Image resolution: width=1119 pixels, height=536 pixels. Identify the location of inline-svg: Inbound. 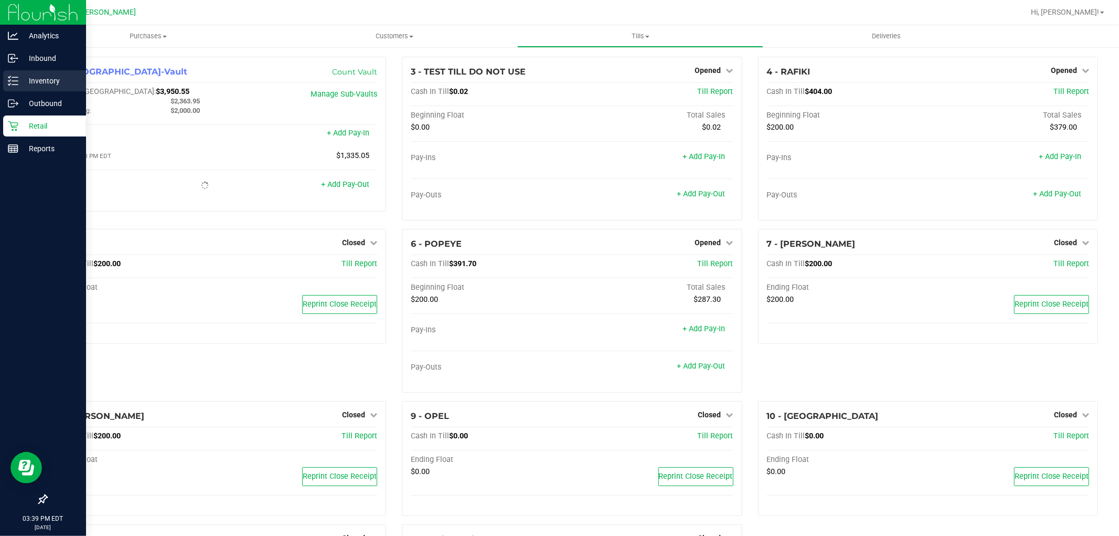
(13, 58).